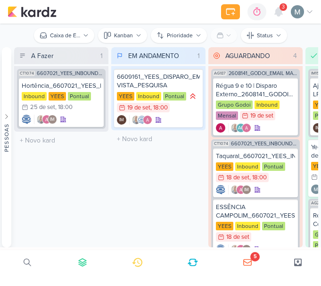 This screenshot has height=286, width=321. Describe the element at coordinates (158, 81) in the screenshot. I see `div: 6609161_YEES_DISPARO_EMAIL_BUENA VISTA_PESQUISA` at that location.